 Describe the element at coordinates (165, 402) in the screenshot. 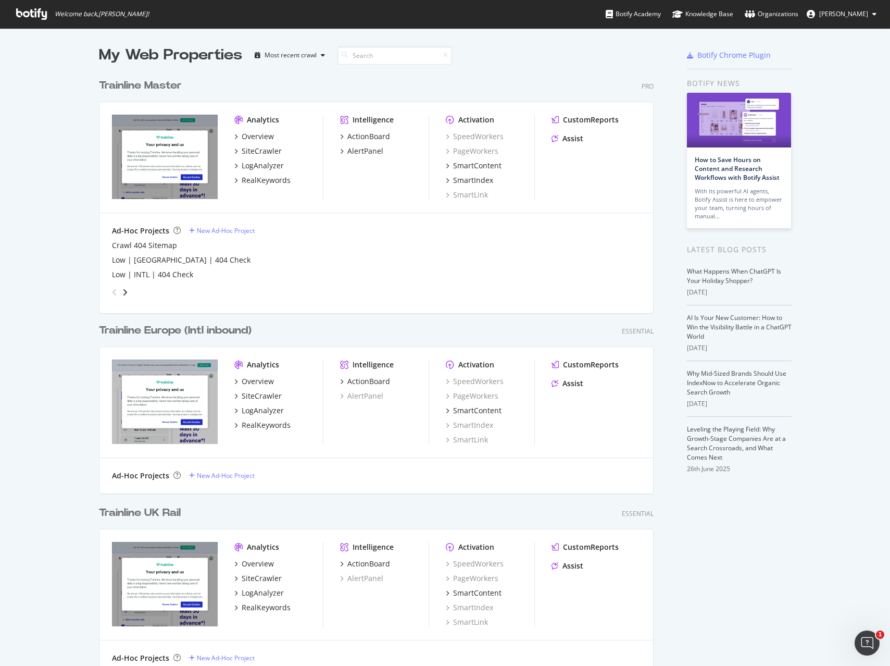

I see `img: https://www.thetrainline.com/eu` at that location.